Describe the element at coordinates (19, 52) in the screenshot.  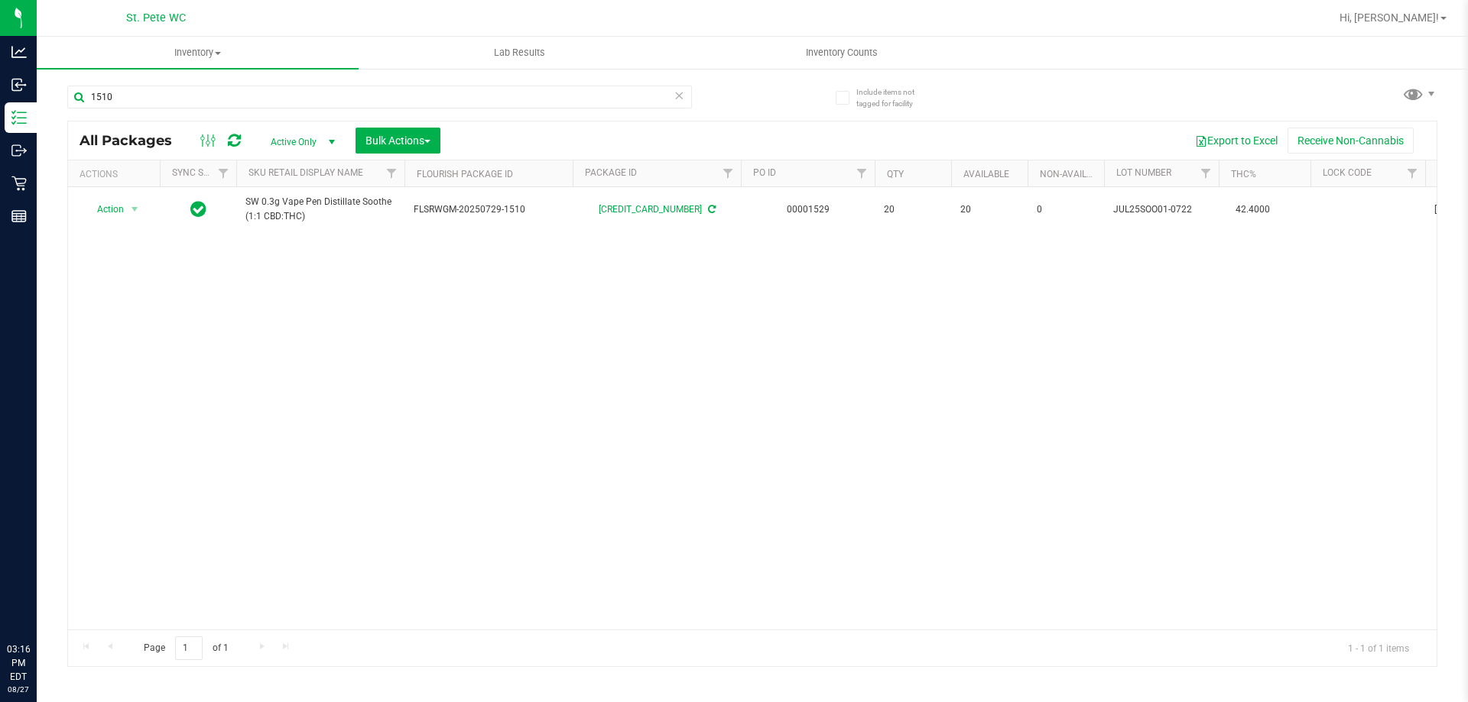
I see `inline-svg: Analytics` at that location.